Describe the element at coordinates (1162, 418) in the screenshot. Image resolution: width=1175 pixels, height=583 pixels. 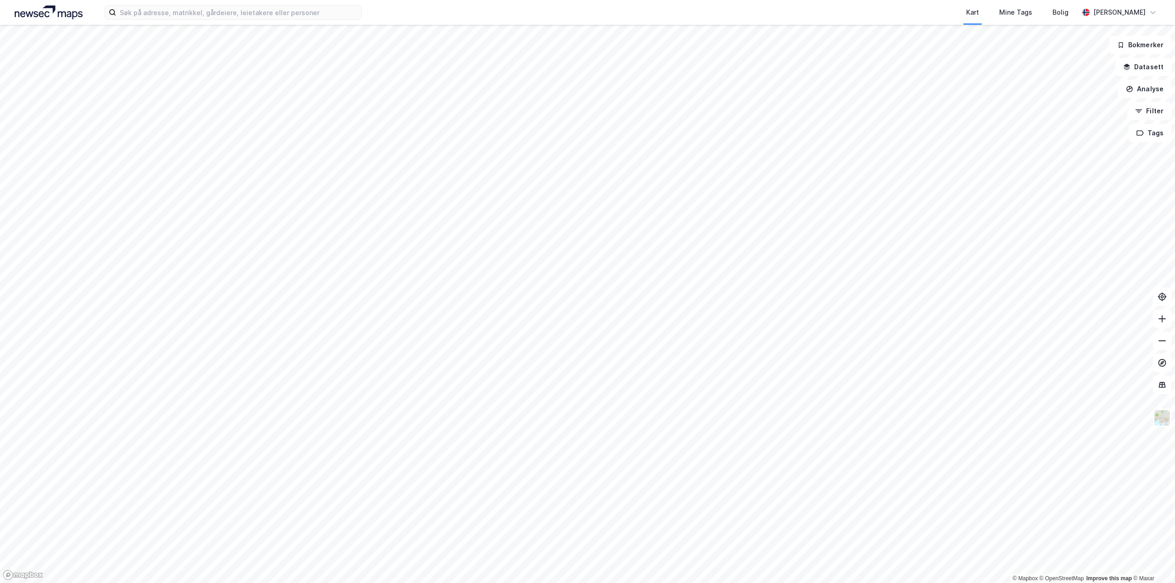
I see `img: Z` at that location.